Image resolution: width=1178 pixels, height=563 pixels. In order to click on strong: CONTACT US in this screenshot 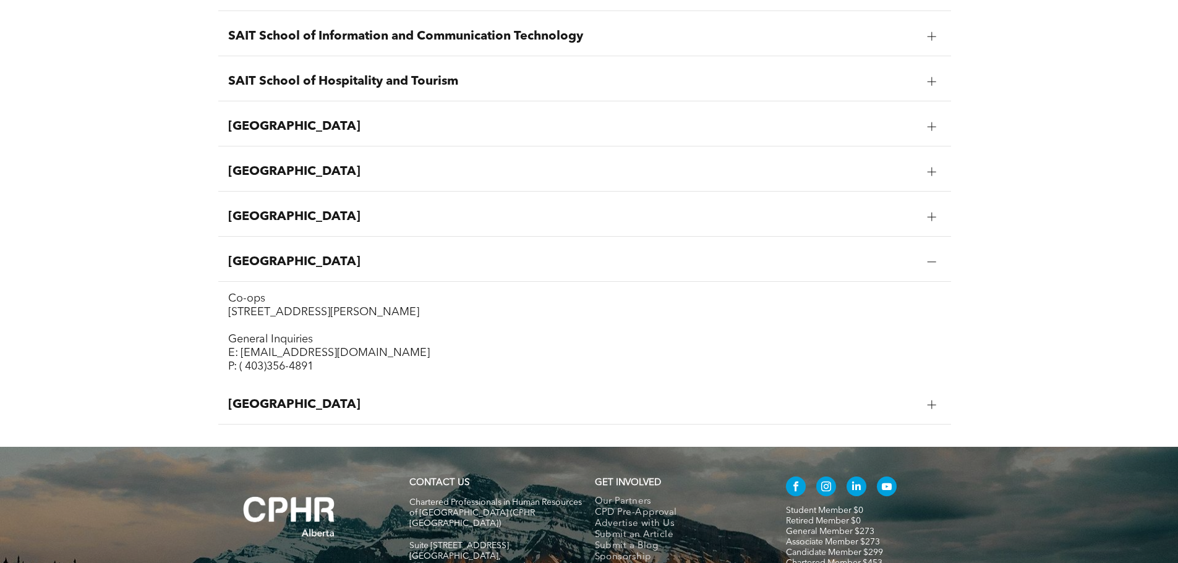, I will do `click(439, 483)`.